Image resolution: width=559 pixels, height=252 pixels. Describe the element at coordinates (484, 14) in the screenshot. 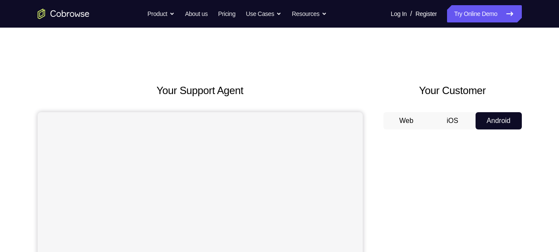

I see `a: Try Online Demo` at that location.